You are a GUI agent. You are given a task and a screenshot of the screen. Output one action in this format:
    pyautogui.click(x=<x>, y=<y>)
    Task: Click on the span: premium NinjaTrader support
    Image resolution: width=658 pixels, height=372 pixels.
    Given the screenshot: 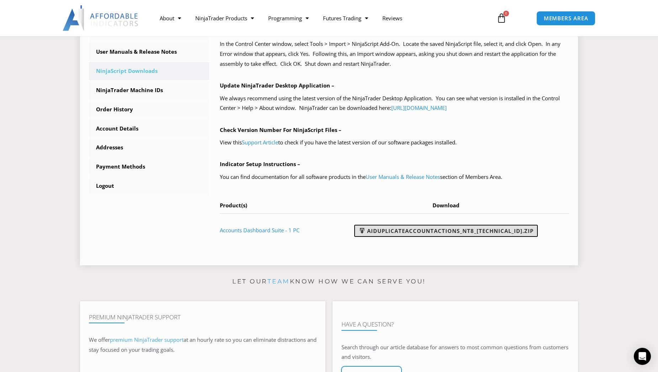 What is the action you would take?
    pyautogui.click(x=146, y=339)
    